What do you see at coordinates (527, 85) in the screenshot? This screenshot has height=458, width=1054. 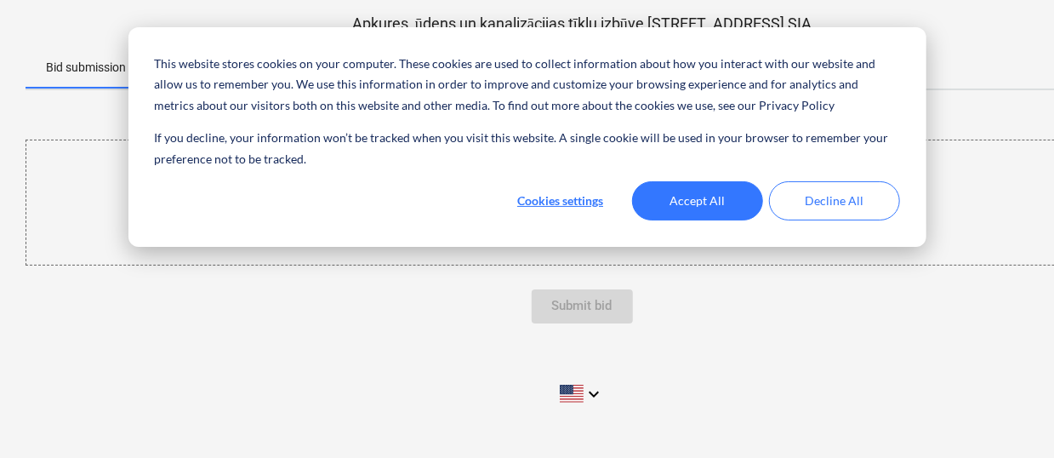 I see `p: This website stores cookies on your computer. These cookies are used to collect information about...` at bounding box center [527, 85].